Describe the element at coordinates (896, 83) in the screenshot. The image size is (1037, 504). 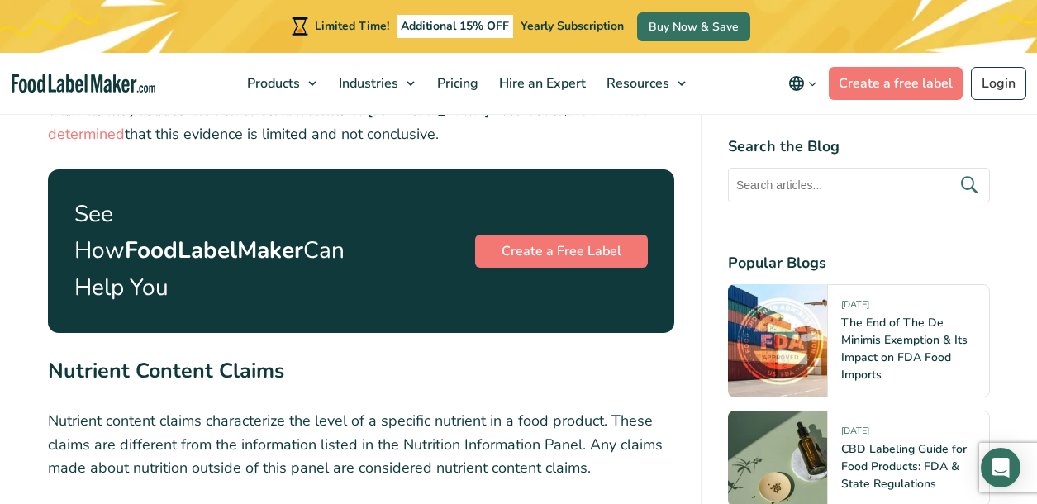
I see `a: Create a free label` at that location.